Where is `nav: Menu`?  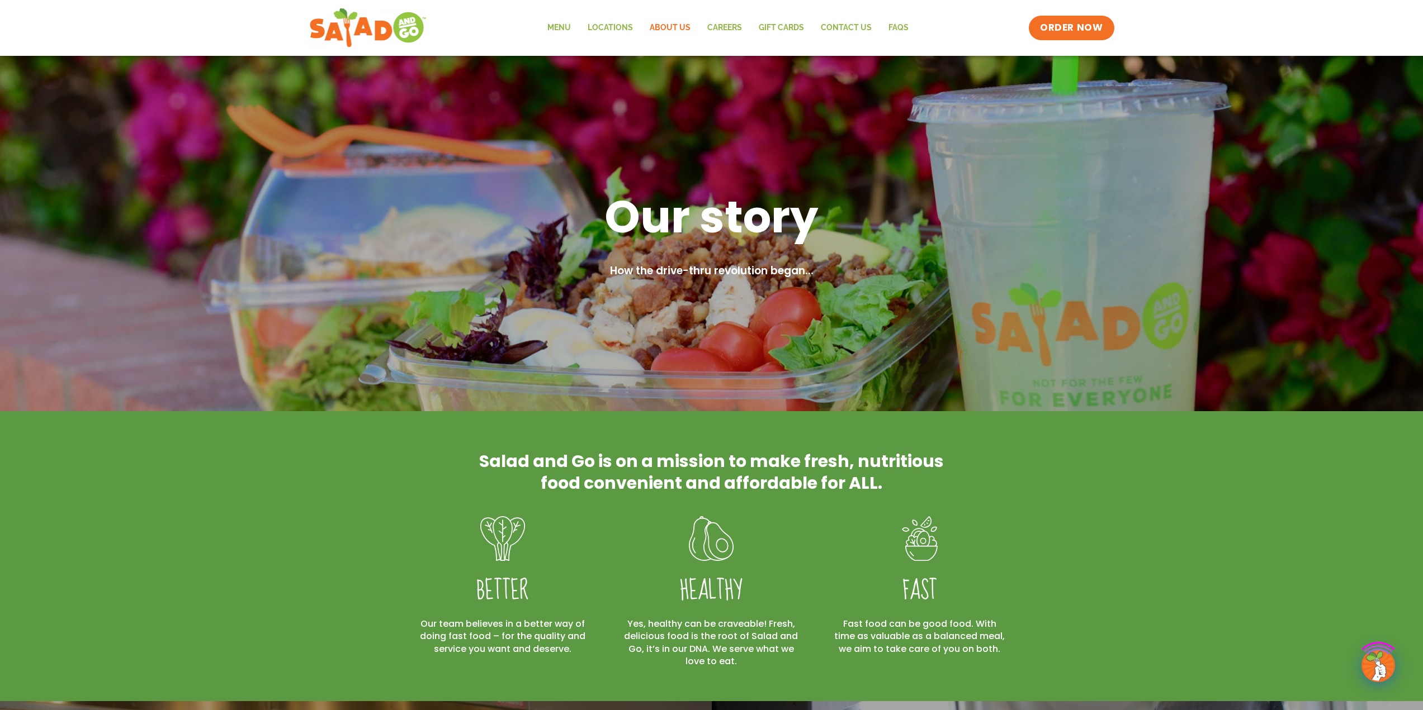
nav: Menu is located at coordinates (728, 28).